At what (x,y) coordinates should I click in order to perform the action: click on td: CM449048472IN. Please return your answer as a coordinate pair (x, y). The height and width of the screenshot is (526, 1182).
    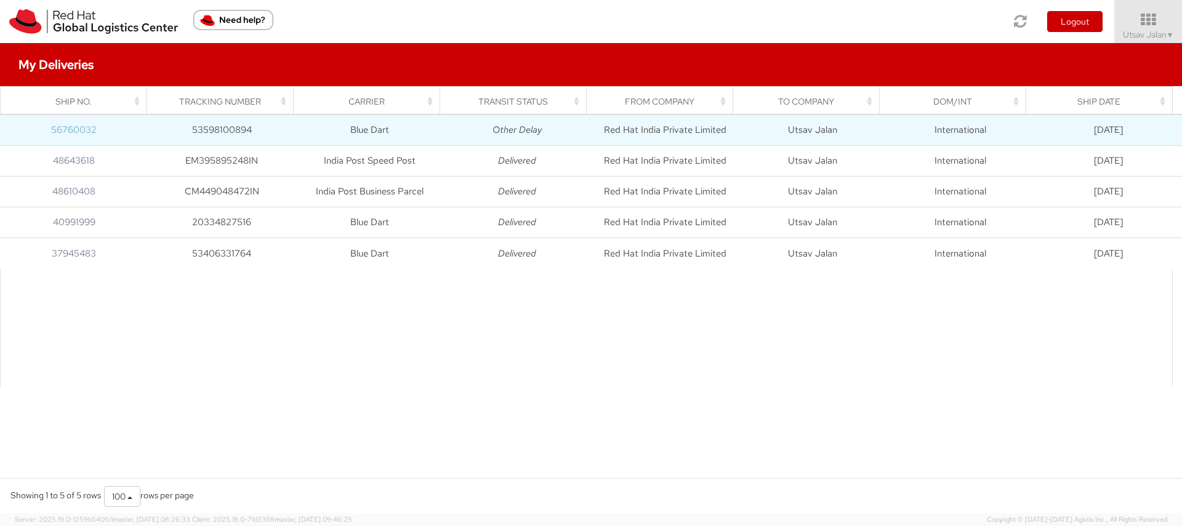
    Looking at the image, I should click on (222, 192).